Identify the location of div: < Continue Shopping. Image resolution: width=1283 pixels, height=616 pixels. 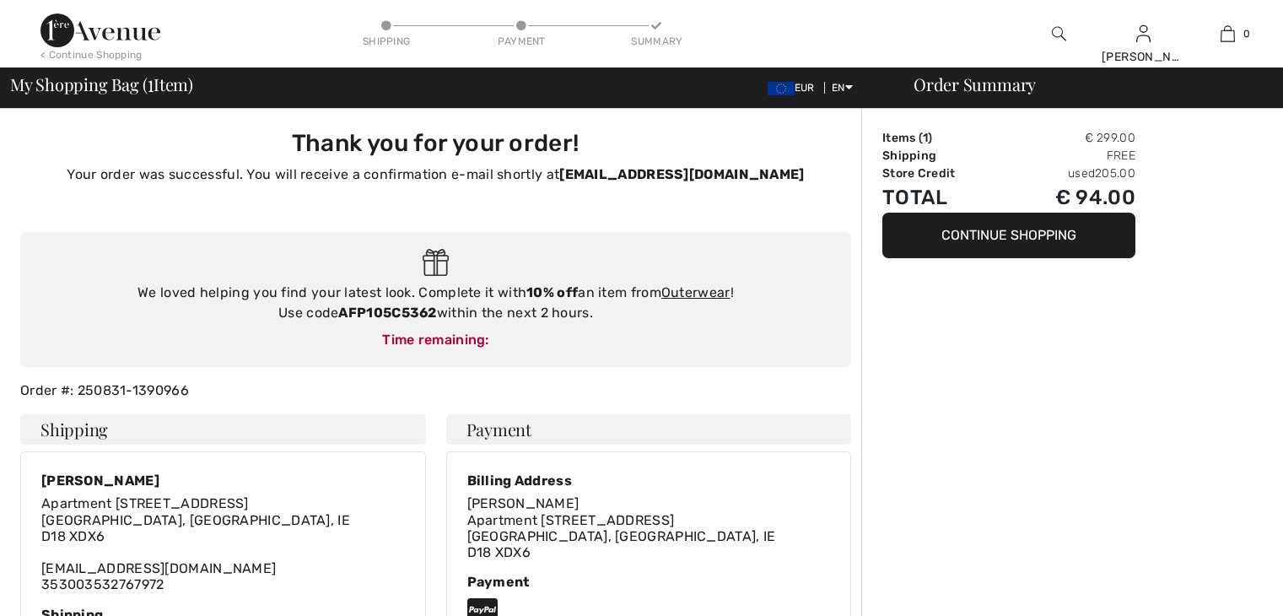
(91, 55).